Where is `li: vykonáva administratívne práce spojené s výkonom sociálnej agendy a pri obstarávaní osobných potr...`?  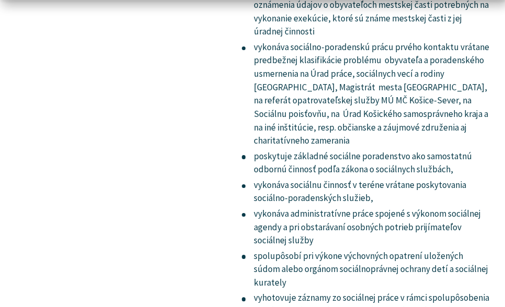 li: vykonáva administratívne práce spojené s výkonom sociálnej agendy a pri obstarávaní osobných potr... is located at coordinates (365, 227).